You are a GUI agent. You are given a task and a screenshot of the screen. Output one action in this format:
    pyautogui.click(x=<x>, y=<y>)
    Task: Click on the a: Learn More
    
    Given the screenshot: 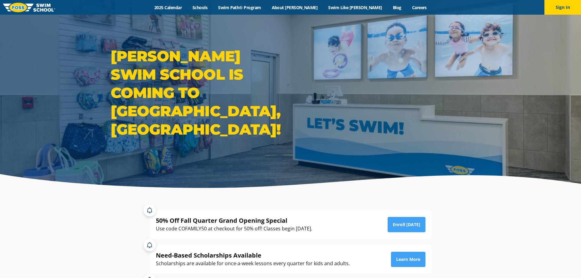 What is the action you would take?
    pyautogui.click(x=408, y=259)
    